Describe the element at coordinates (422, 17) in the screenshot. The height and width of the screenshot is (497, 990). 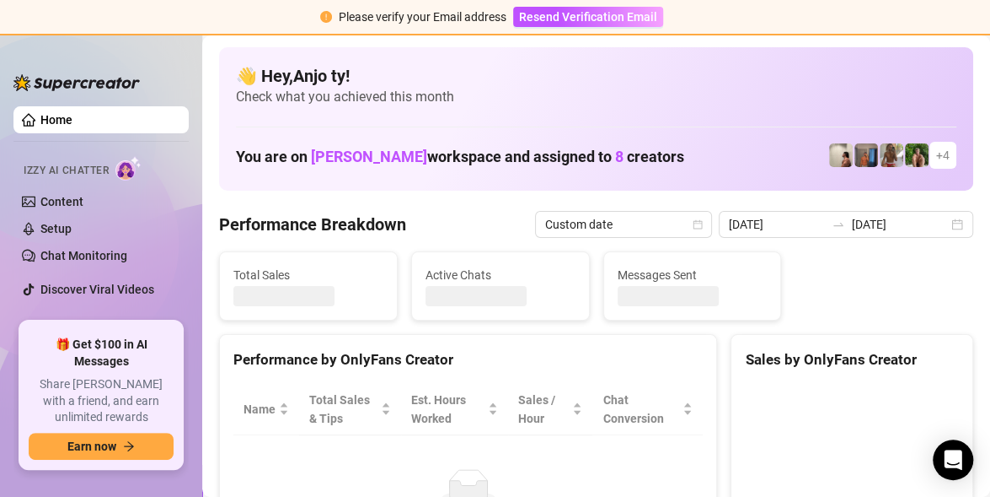
I see `div: Please verify your Email address` at that location.